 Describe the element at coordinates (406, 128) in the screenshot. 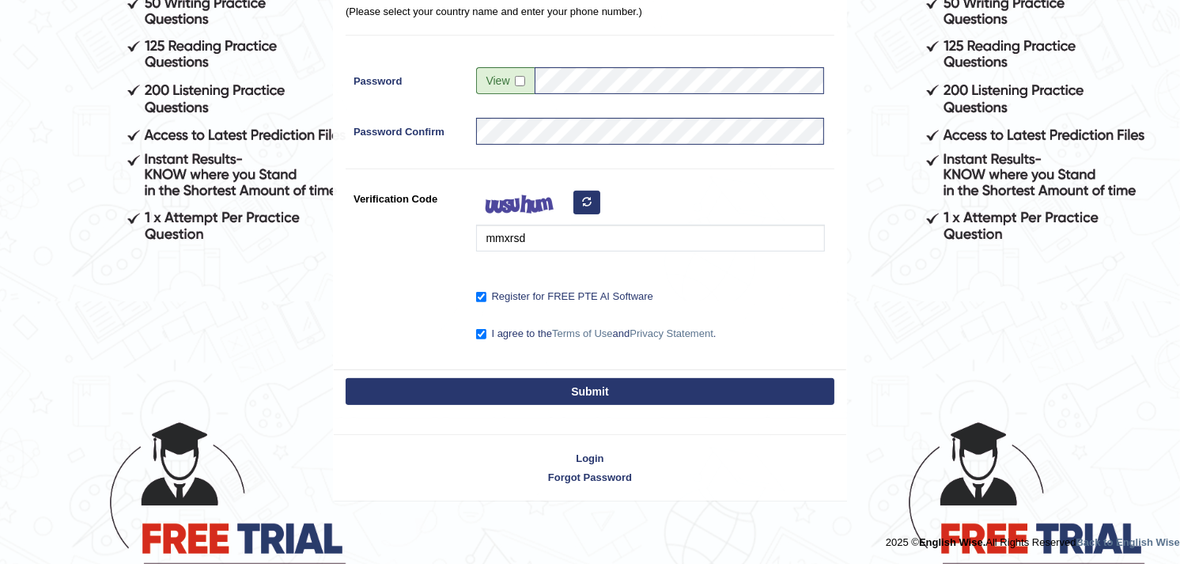

I see `label: Password Confirm` at that location.